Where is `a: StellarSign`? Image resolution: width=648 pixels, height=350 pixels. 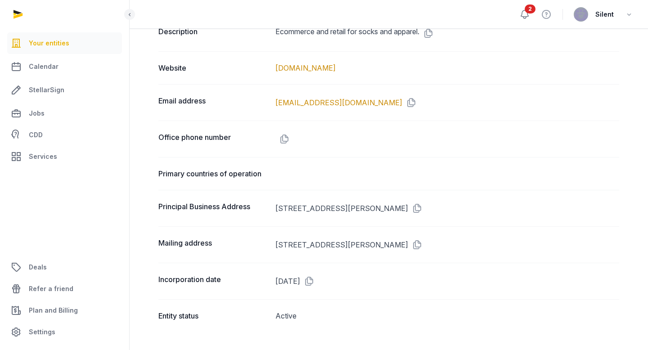 a: StellarSign is located at coordinates (64, 90).